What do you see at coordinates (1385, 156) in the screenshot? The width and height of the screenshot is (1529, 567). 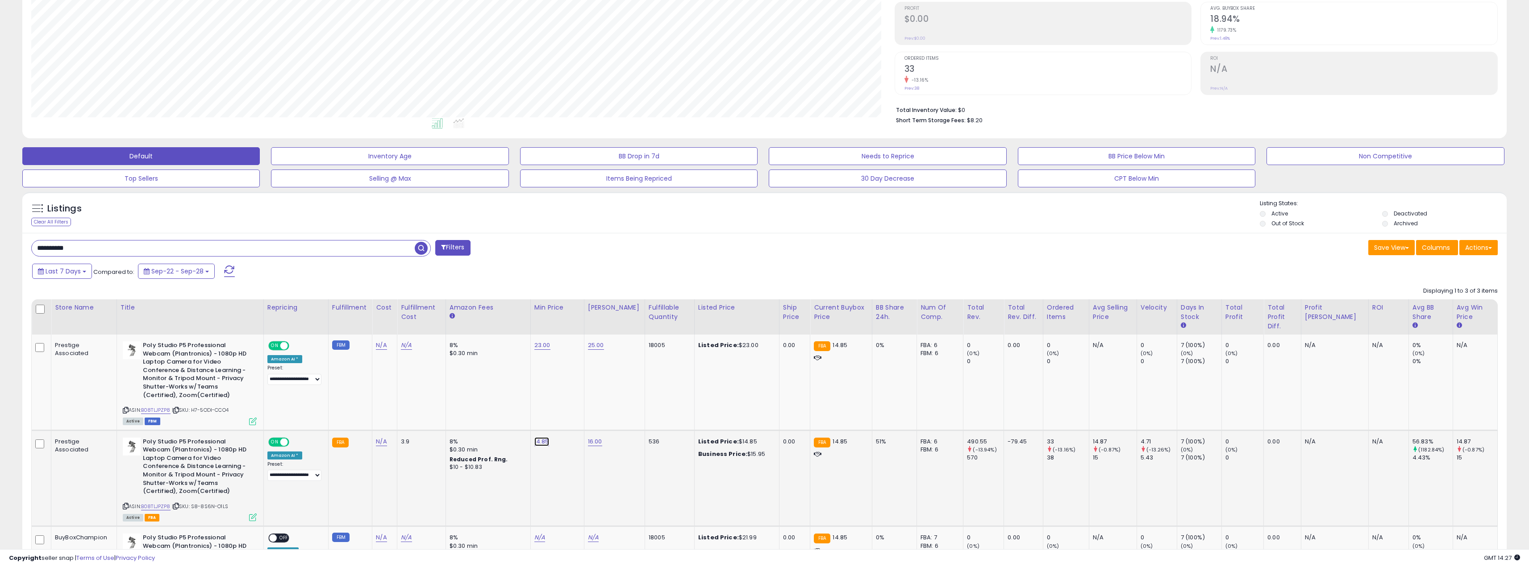 I see `button: Non Competitive` at bounding box center [1385, 156].